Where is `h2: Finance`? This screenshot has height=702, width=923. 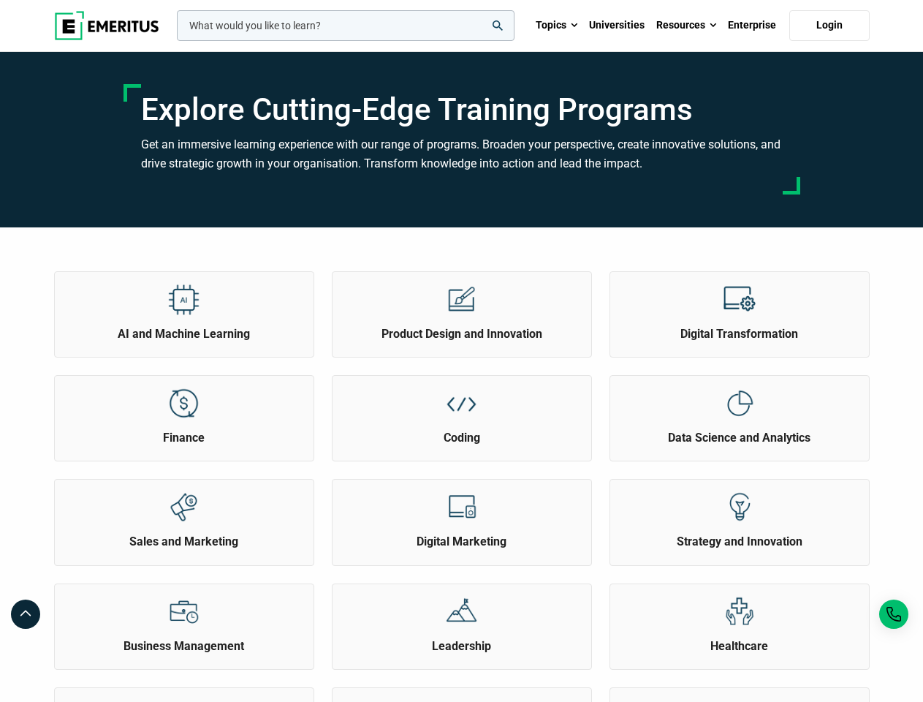 h2: Finance is located at coordinates (184, 438).